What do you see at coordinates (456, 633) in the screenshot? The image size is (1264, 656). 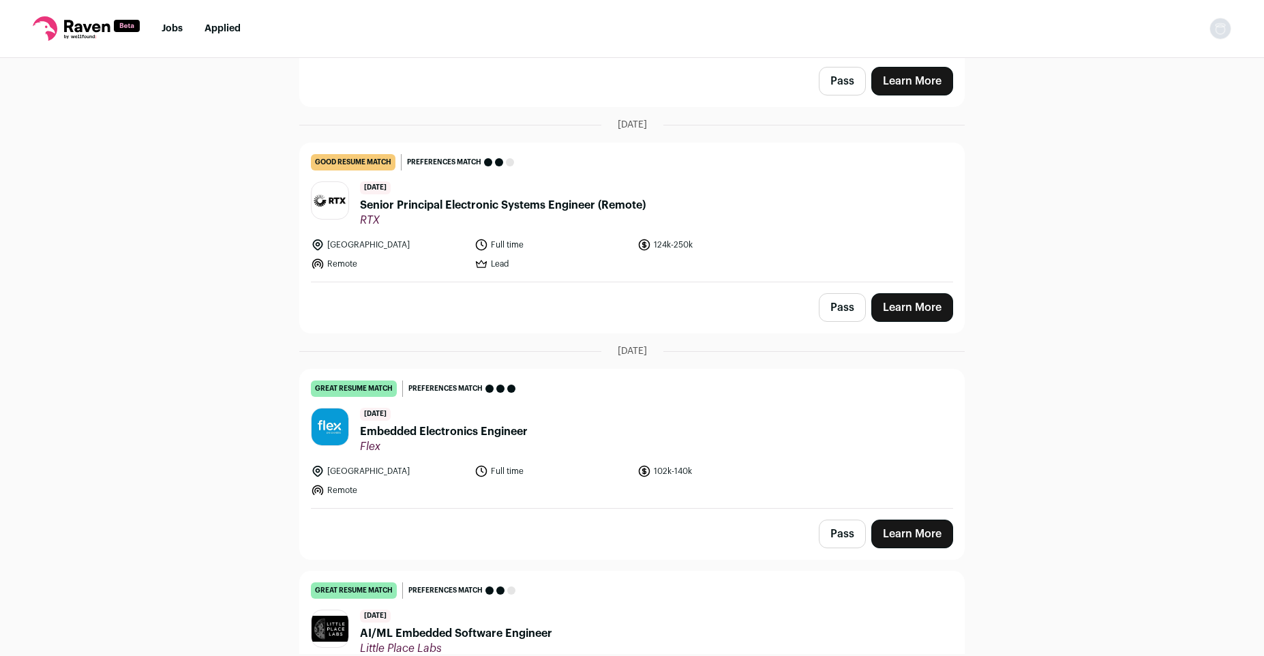 I see `span: AI/ML Embedded Software Engineer` at bounding box center [456, 633].